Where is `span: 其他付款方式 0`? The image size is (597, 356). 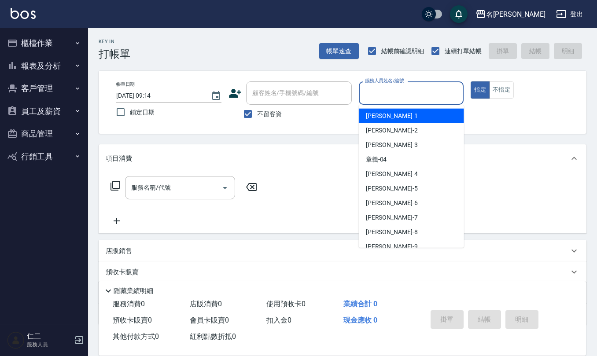 span: 其他付款方式 0 is located at coordinates (136, 337).